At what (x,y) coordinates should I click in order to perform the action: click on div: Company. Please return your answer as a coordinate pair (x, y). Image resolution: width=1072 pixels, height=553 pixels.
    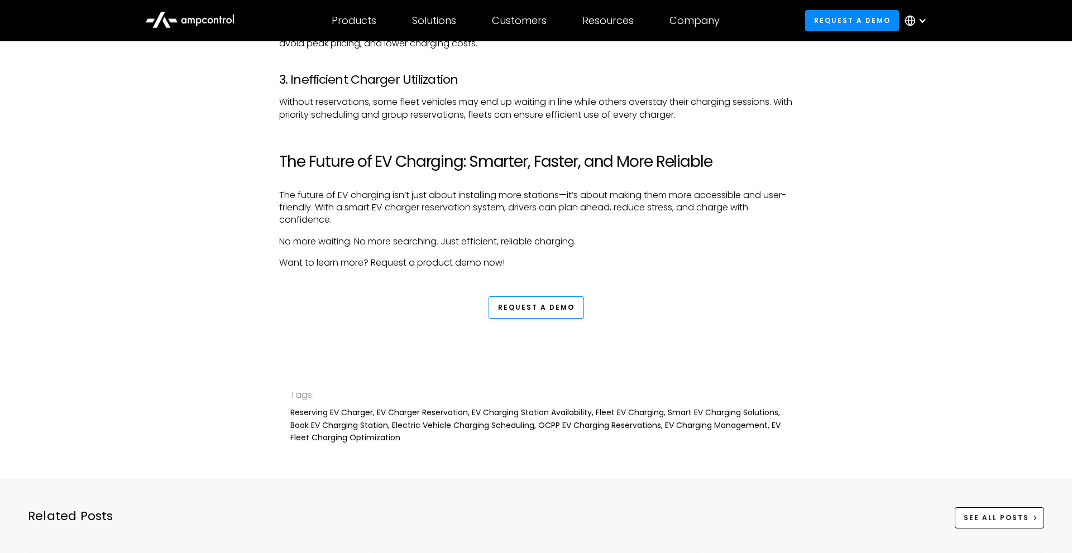
    Looking at the image, I should click on (694, 21).